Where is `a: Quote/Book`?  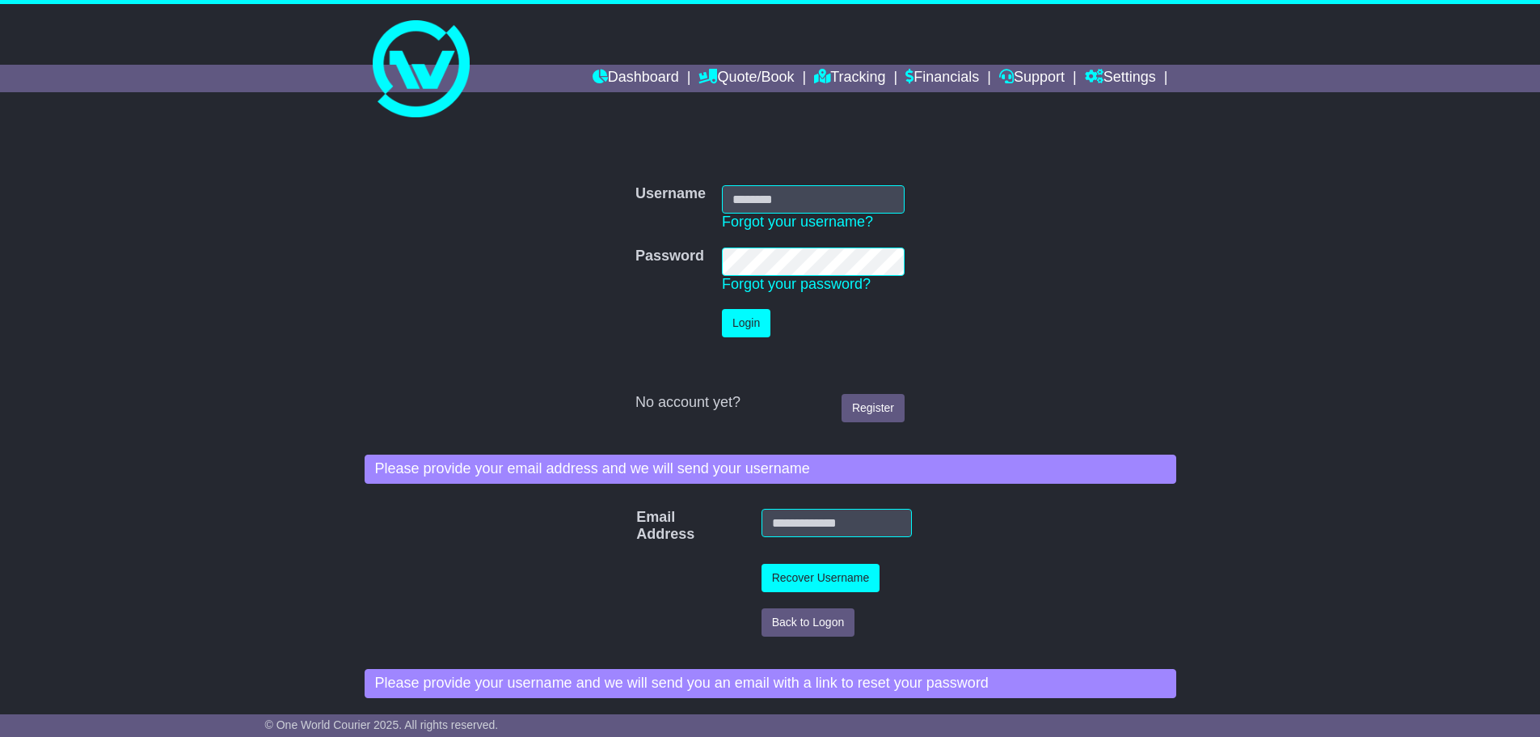 a: Quote/Book is located at coordinates (746, 78).